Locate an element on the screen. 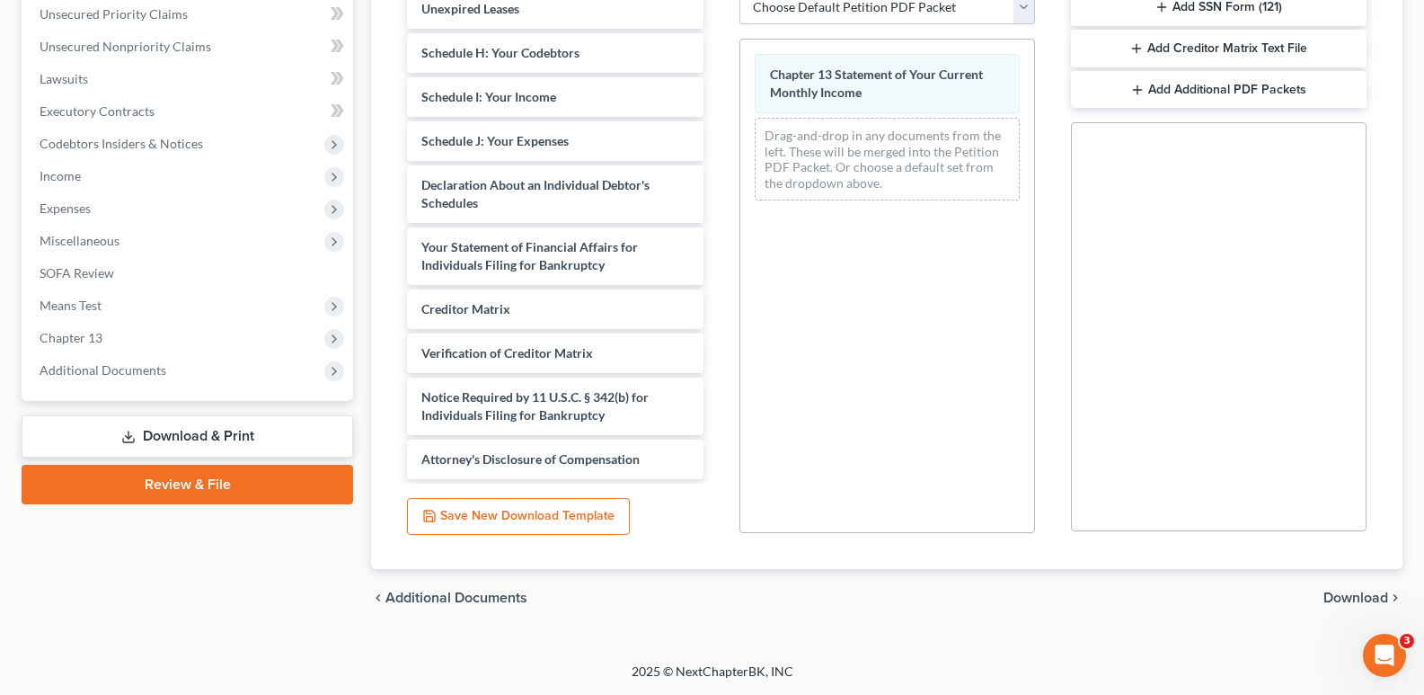 The height and width of the screenshot is (695, 1424). button: Add Creditor Matrix Text File is located at coordinates (1219, 49).